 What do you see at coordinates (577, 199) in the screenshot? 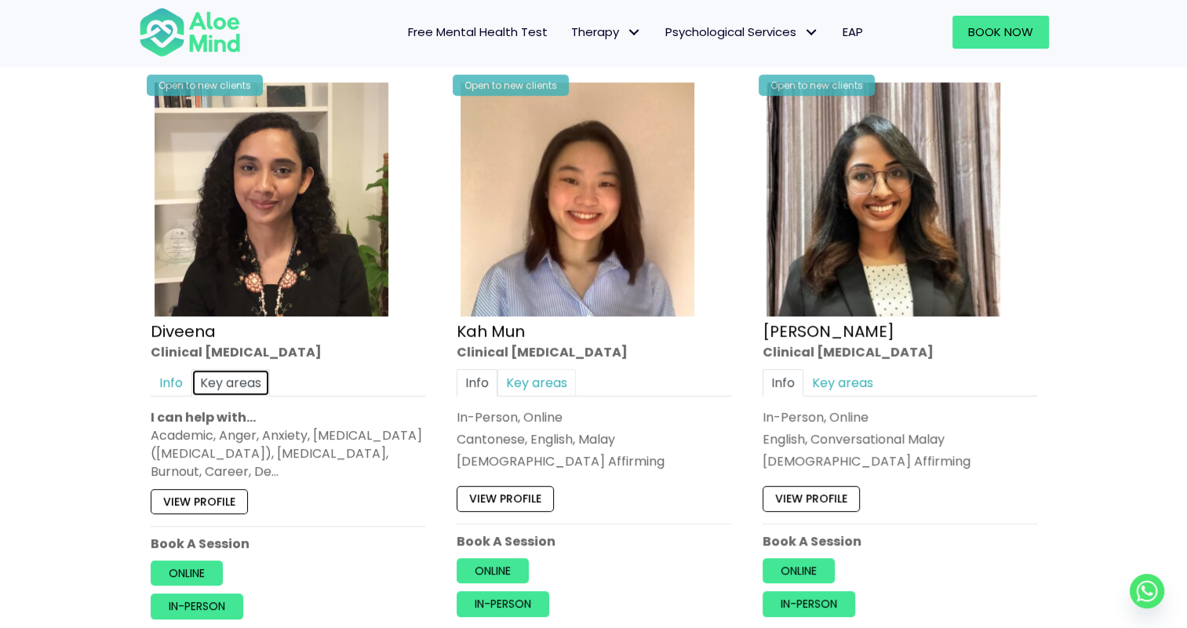
I see `img: Kah Mun-profile-crop-300×300` at bounding box center [577, 199].